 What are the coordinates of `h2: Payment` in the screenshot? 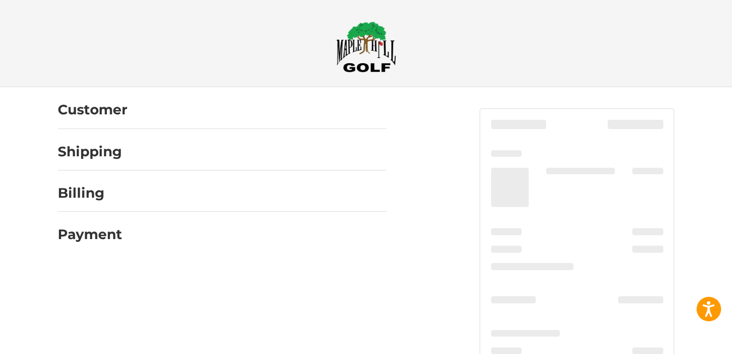 It's located at (90, 234).